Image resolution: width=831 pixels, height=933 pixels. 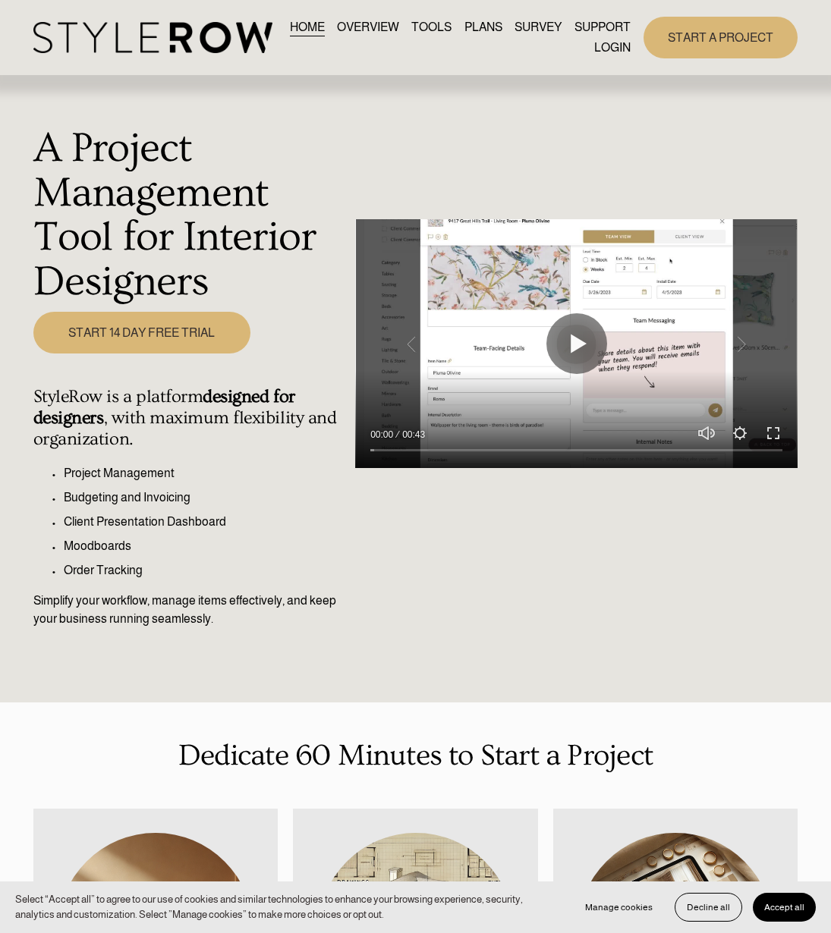 I want to click on button: Decline all, so click(x=708, y=907).